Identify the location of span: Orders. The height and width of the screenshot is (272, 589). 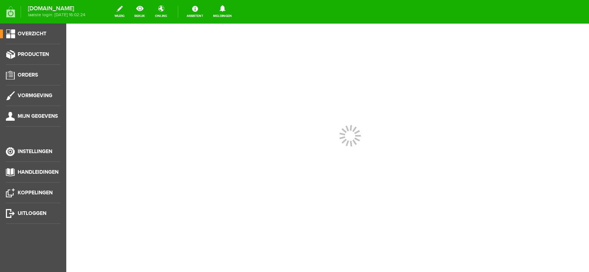
(28, 75).